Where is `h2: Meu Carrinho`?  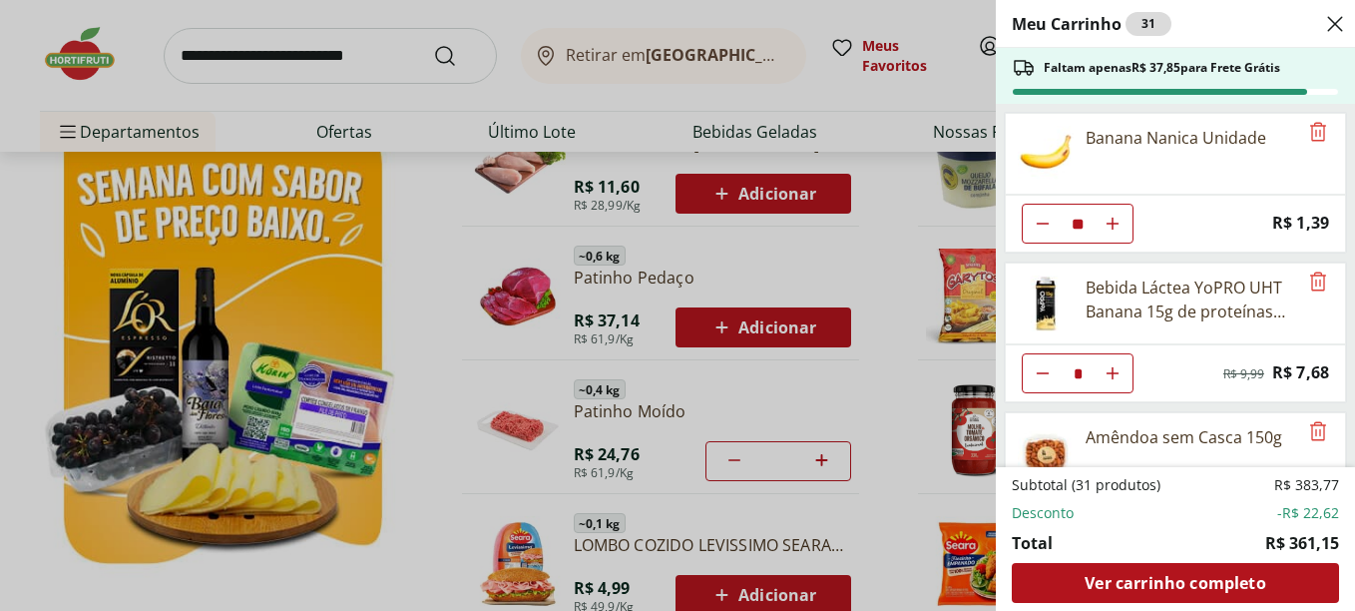 h2: Meu Carrinho is located at coordinates (1092, 24).